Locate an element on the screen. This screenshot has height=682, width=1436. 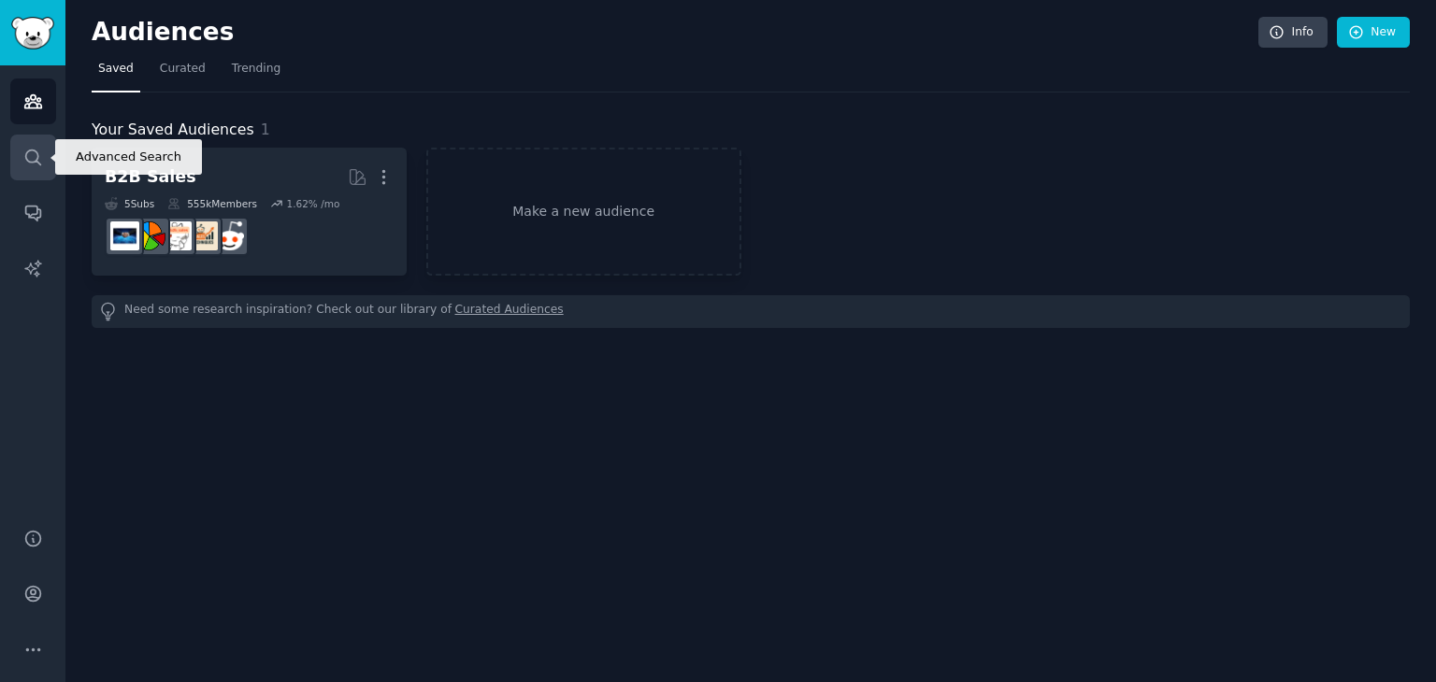
img: salestechniques is located at coordinates (203, 236).